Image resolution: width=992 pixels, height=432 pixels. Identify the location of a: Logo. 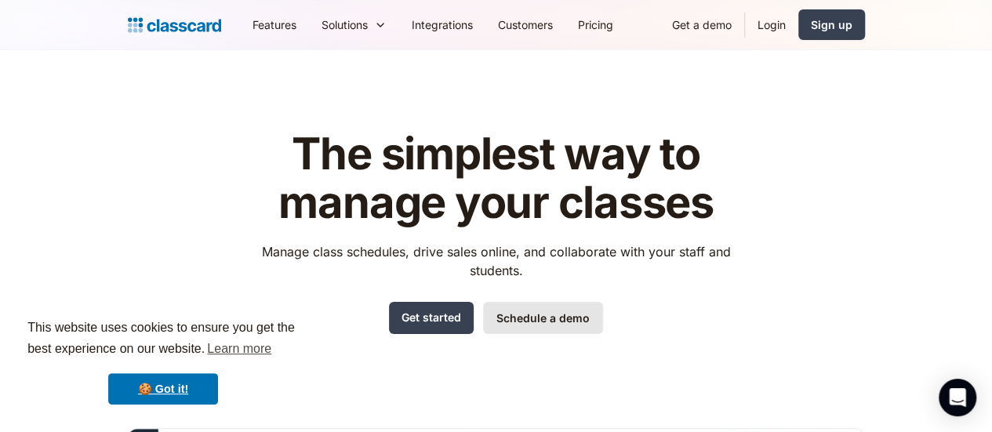
(174, 25).